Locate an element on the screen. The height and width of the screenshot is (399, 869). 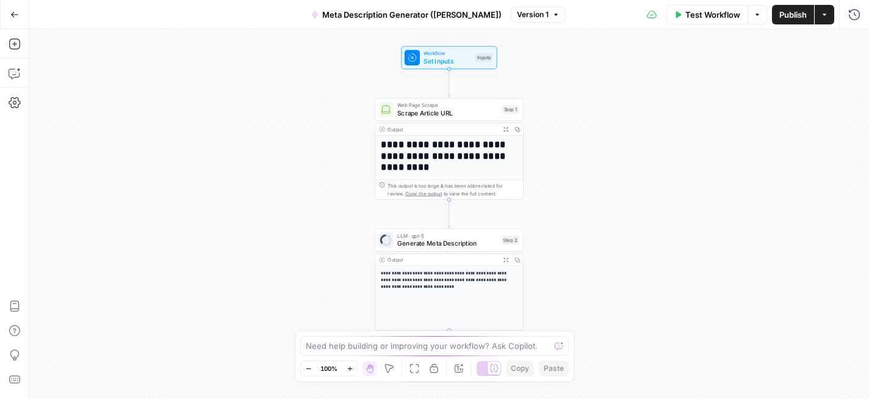
span: Copy the output is located at coordinates (424, 193).